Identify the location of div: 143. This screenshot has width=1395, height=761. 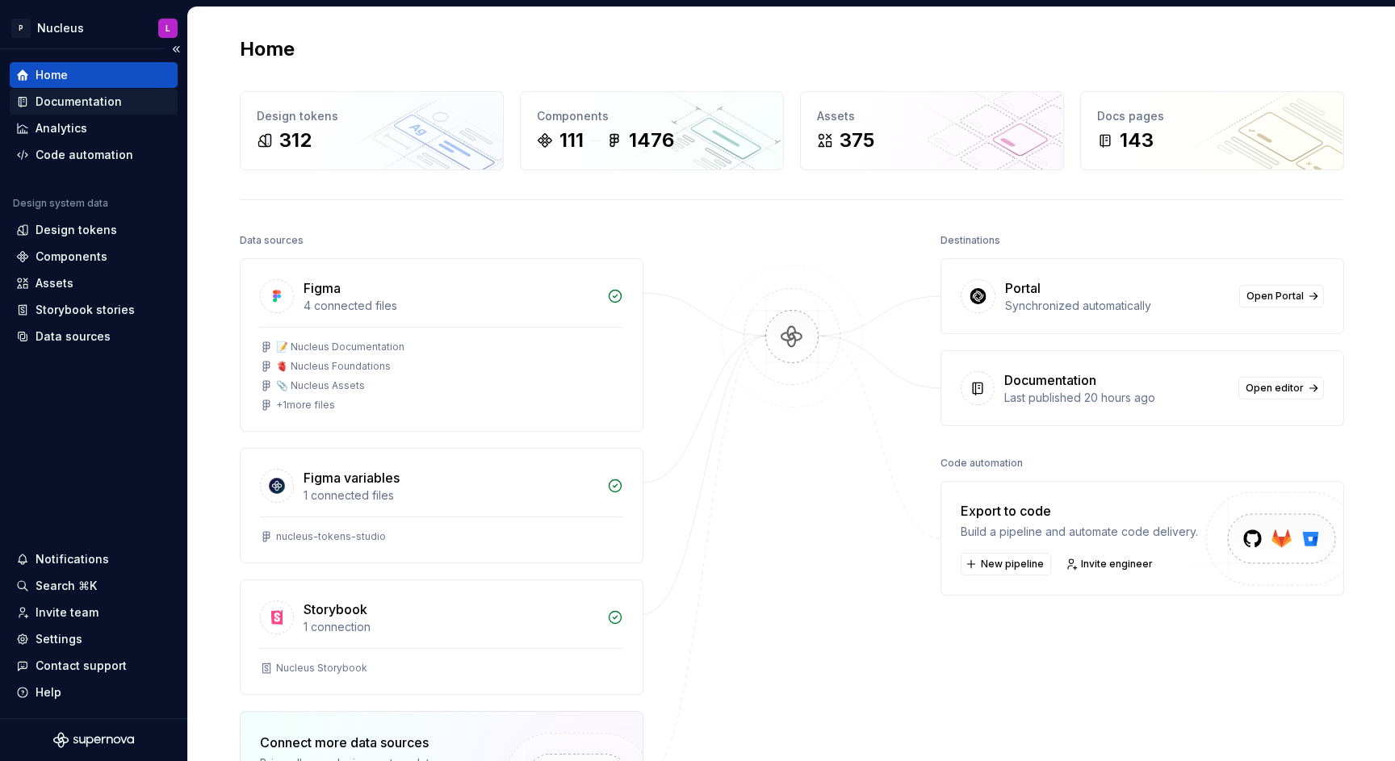
(1136, 140).